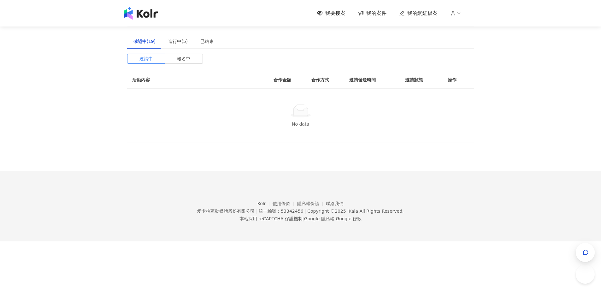 The width and height of the screenshot is (601, 290). Describe the element at coordinates (335, 203) in the screenshot. I see `a: 聯絡我們` at that location.